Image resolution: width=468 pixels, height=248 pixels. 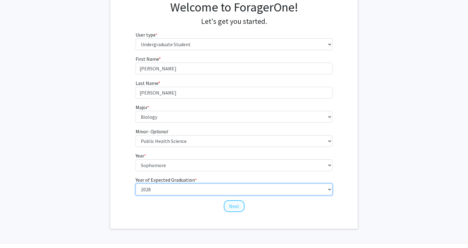 What do you see at coordinates (166, 180) in the screenshot?
I see `label: Year of Expected Graduation` at bounding box center [166, 180].